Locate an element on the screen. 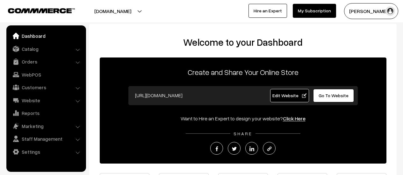  a: Marketing is located at coordinates (46, 126).